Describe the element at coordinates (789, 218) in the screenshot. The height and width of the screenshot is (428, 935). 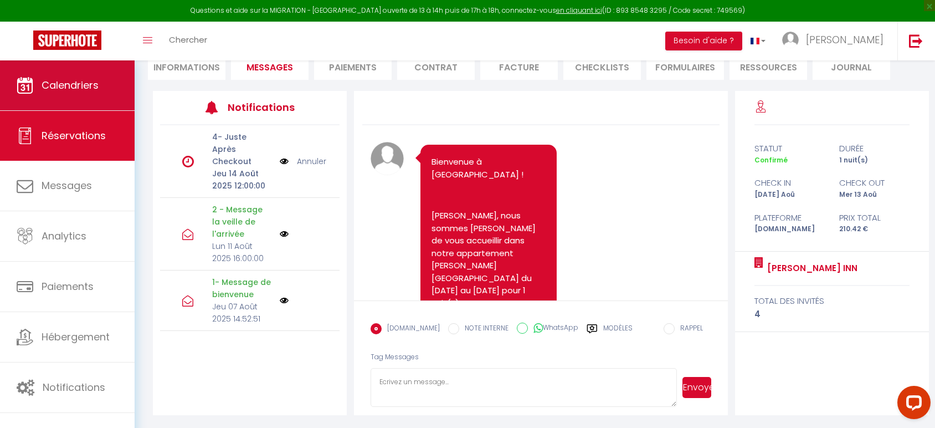
I see `div: Plateforme` at that location.